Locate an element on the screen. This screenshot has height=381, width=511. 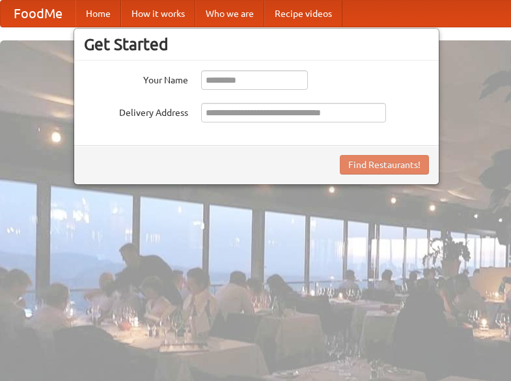
h3: Get Started is located at coordinates (256, 44).